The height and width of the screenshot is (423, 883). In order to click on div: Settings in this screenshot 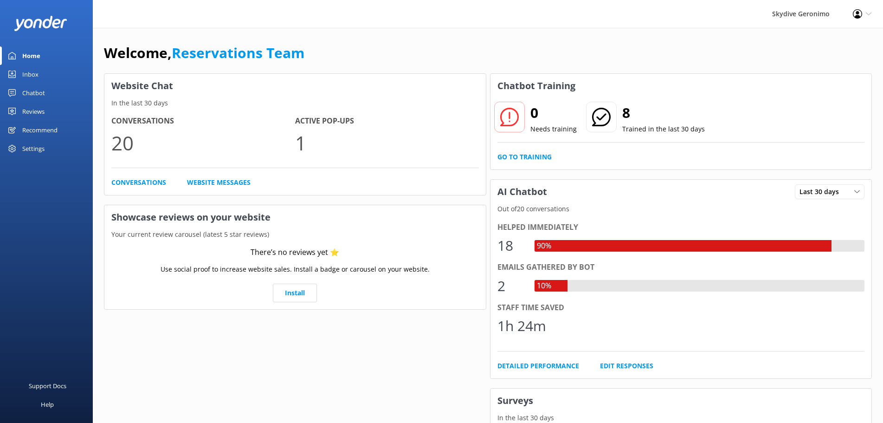, I will do `click(33, 148)`.